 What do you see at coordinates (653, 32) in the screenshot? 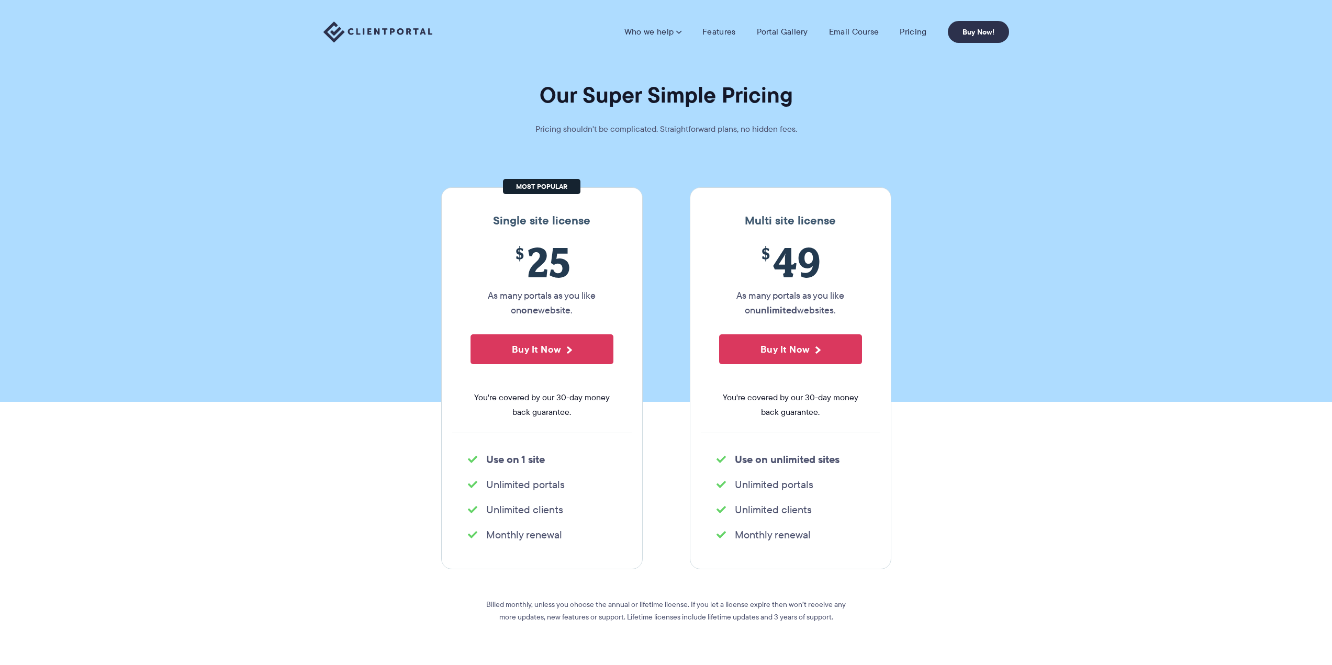
I see `a: Who we help` at bounding box center [653, 32].